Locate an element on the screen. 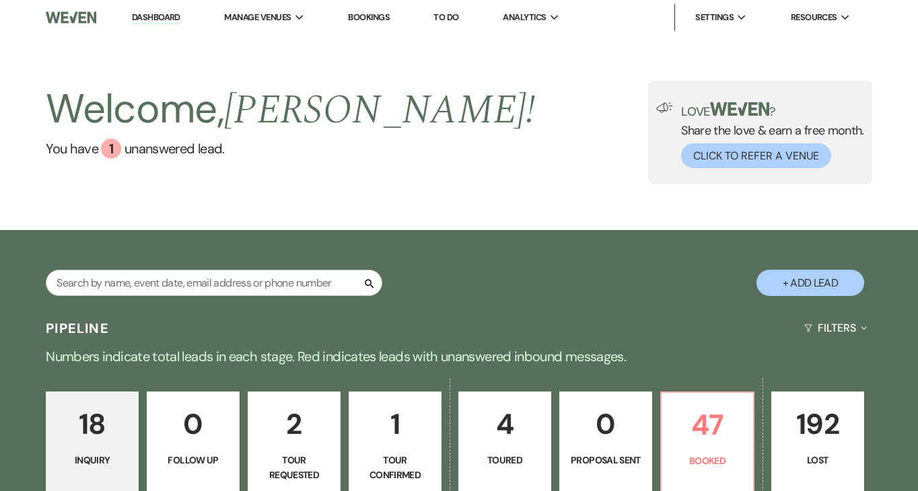 This screenshot has width=918, height=491. p: 192 is located at coordinates (818, 424).